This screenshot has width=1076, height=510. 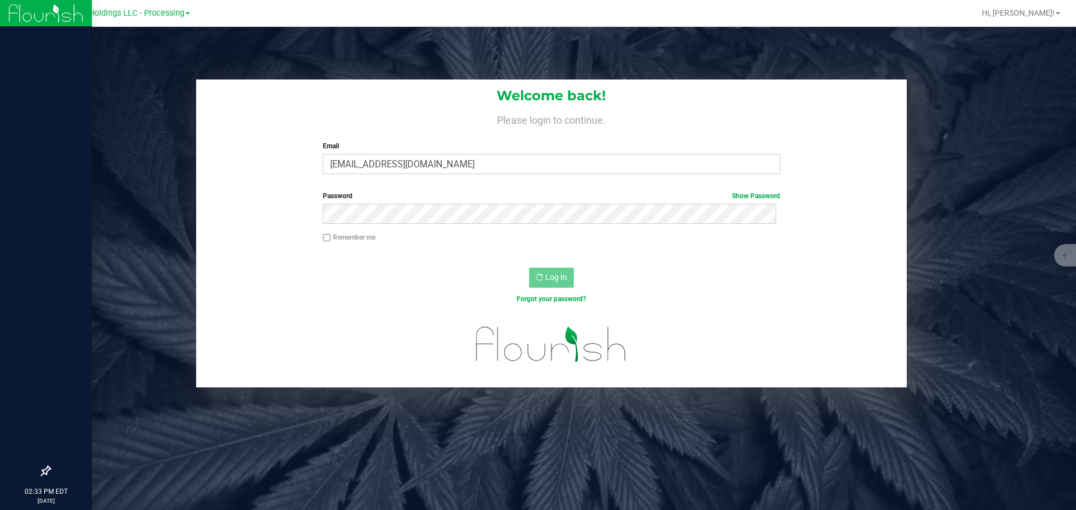 What do you see at coordinates (327, 238) in the screenshot?
I see `input: Remember me` at bounding box center [327, 238].